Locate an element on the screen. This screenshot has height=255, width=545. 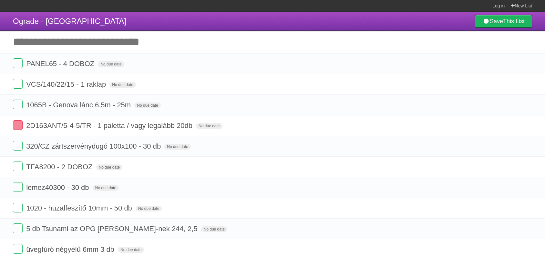
span: VCS/140/22/15 - 1 raklap is located at coordinates (67, 84).